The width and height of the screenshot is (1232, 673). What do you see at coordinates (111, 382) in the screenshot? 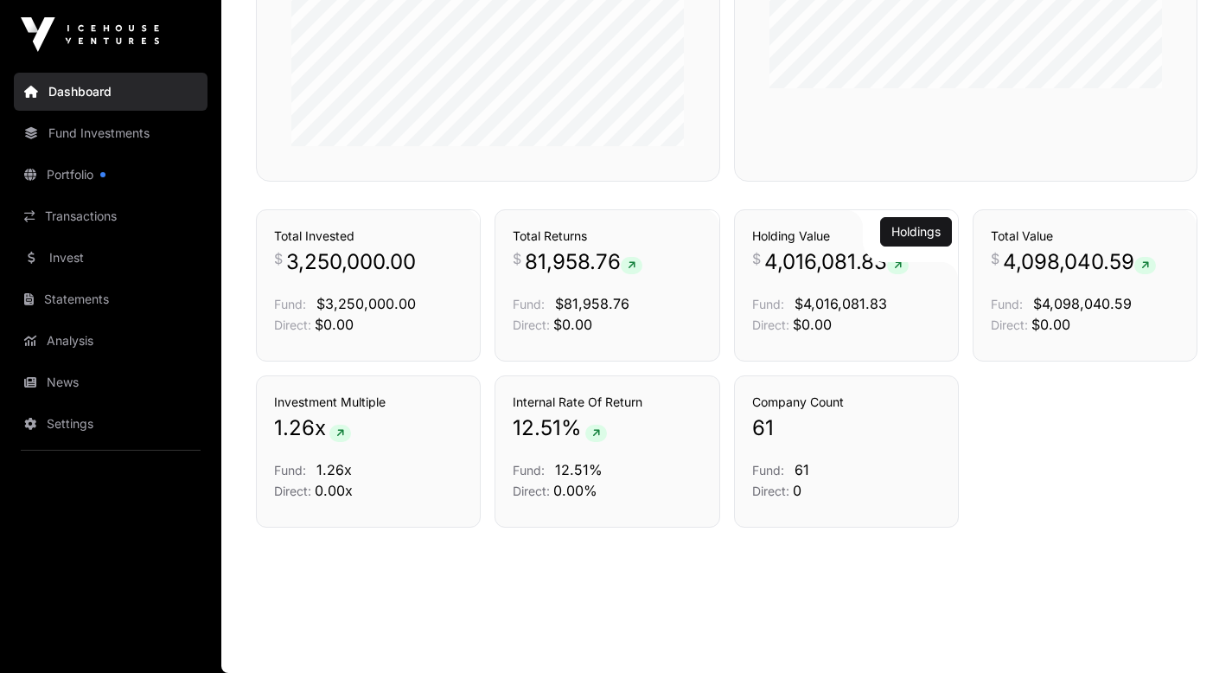
I see `a: News` at bounding box center [111, 382].